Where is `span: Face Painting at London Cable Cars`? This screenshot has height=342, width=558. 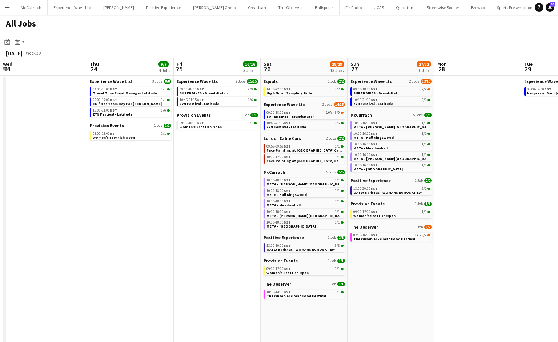 span: Face Painting at London Cable Cars is located at coordinates (309, 150).